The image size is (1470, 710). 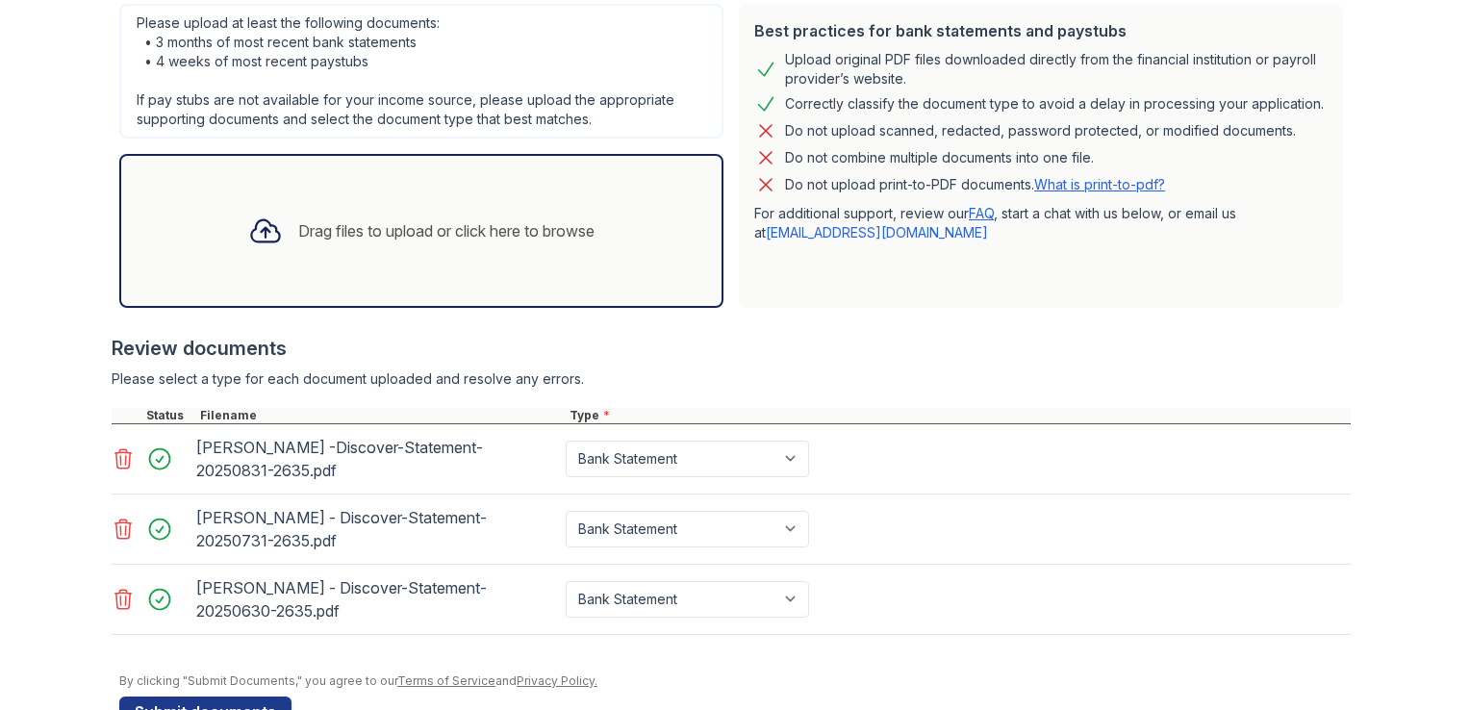 What do you see at coordinates (1099, 184) in the screenshot?
I see `a: What is print-to-pdf?` at bounding box center [1099, 184].